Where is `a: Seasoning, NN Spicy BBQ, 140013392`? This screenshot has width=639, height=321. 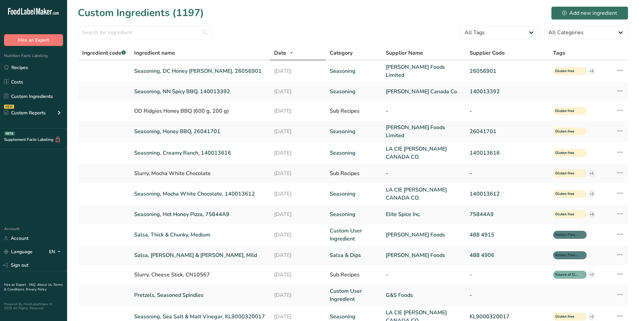 a: Seasoning, NN Spicy BBQ, 140013392 is located at coordinates (200, 92).